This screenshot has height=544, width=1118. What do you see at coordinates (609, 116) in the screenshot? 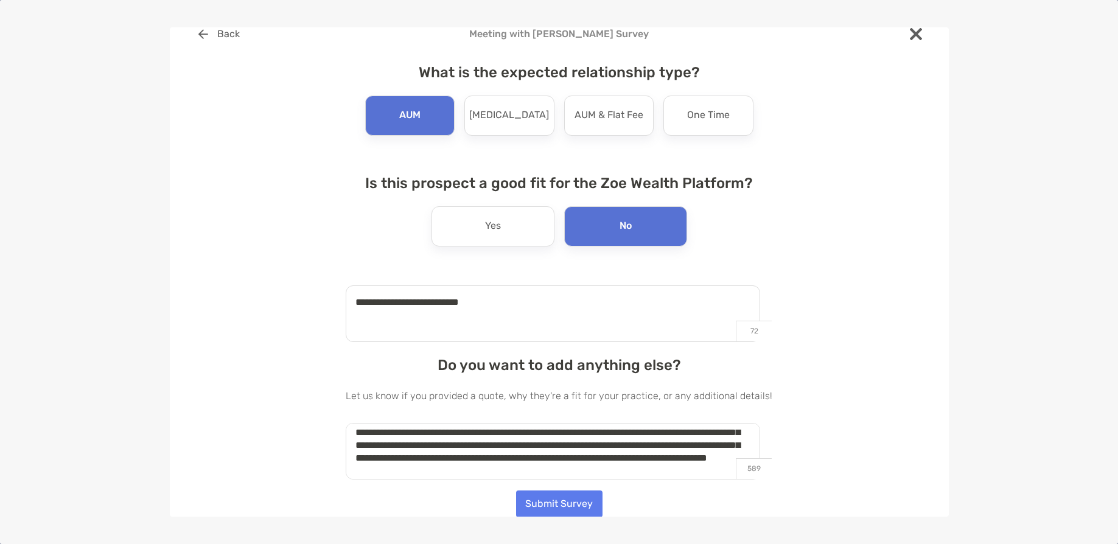
I see `p: AUM & Flat Fee` at bounding box center [609, 116].